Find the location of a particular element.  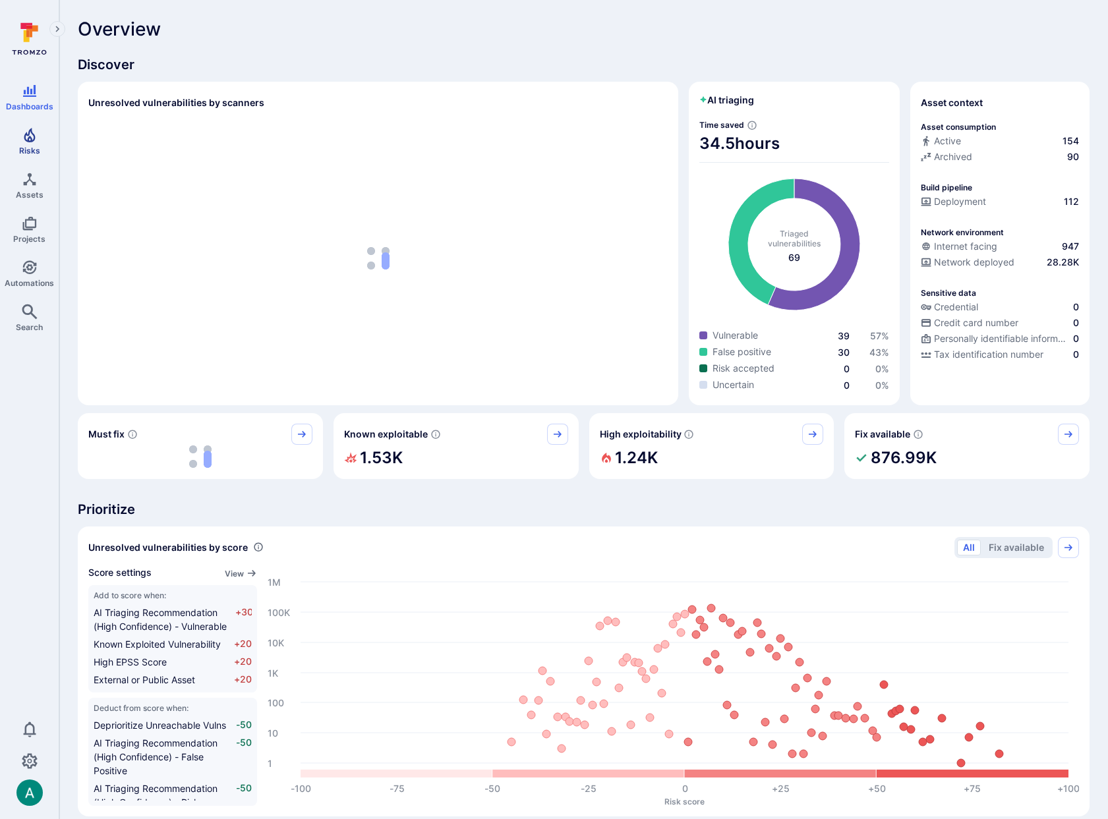

p: Sensitive data is located at coordinates (948, 293).